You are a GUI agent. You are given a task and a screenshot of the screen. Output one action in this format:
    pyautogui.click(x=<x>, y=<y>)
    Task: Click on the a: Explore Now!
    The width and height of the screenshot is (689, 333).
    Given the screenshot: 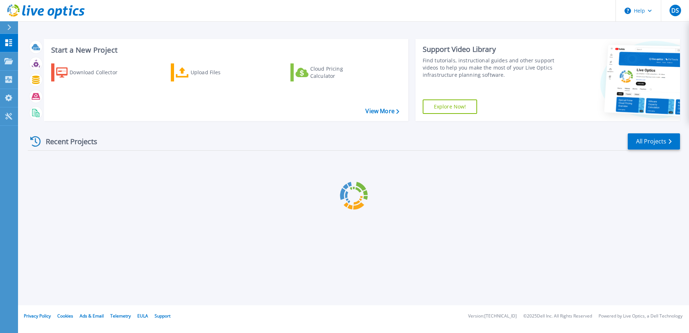 What is the action you would take?
    pyautogui.click(x=450, y=107)
    